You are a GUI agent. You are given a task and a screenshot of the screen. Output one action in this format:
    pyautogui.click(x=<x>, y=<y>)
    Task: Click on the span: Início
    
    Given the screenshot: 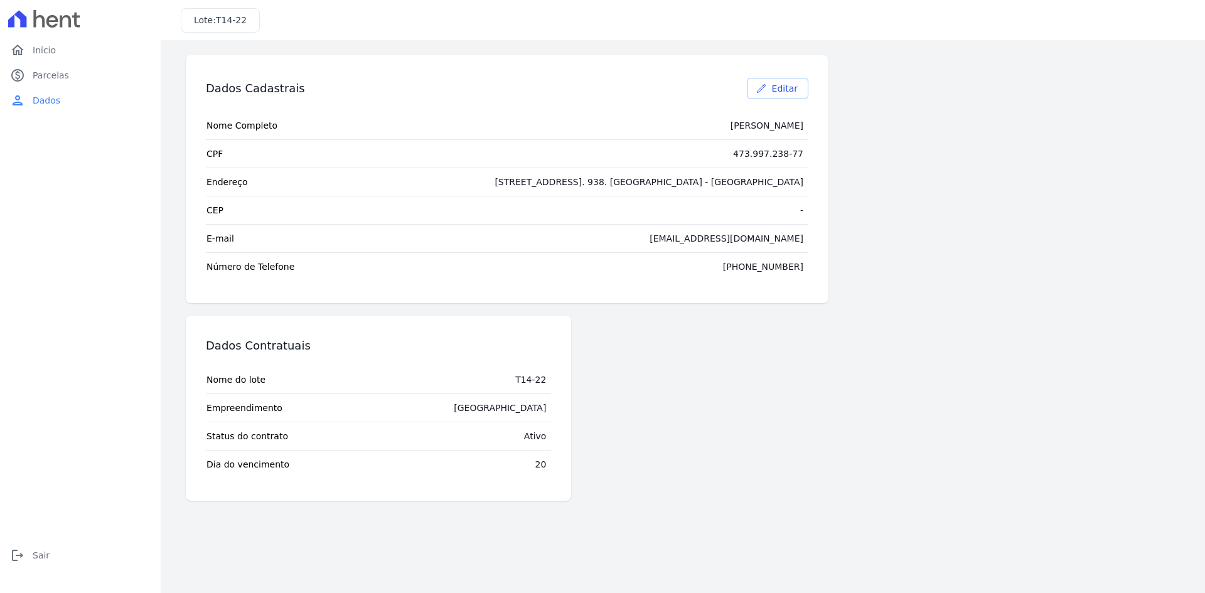 What is the action you would take?
    pyautogui.click(x=44, y=50)
    